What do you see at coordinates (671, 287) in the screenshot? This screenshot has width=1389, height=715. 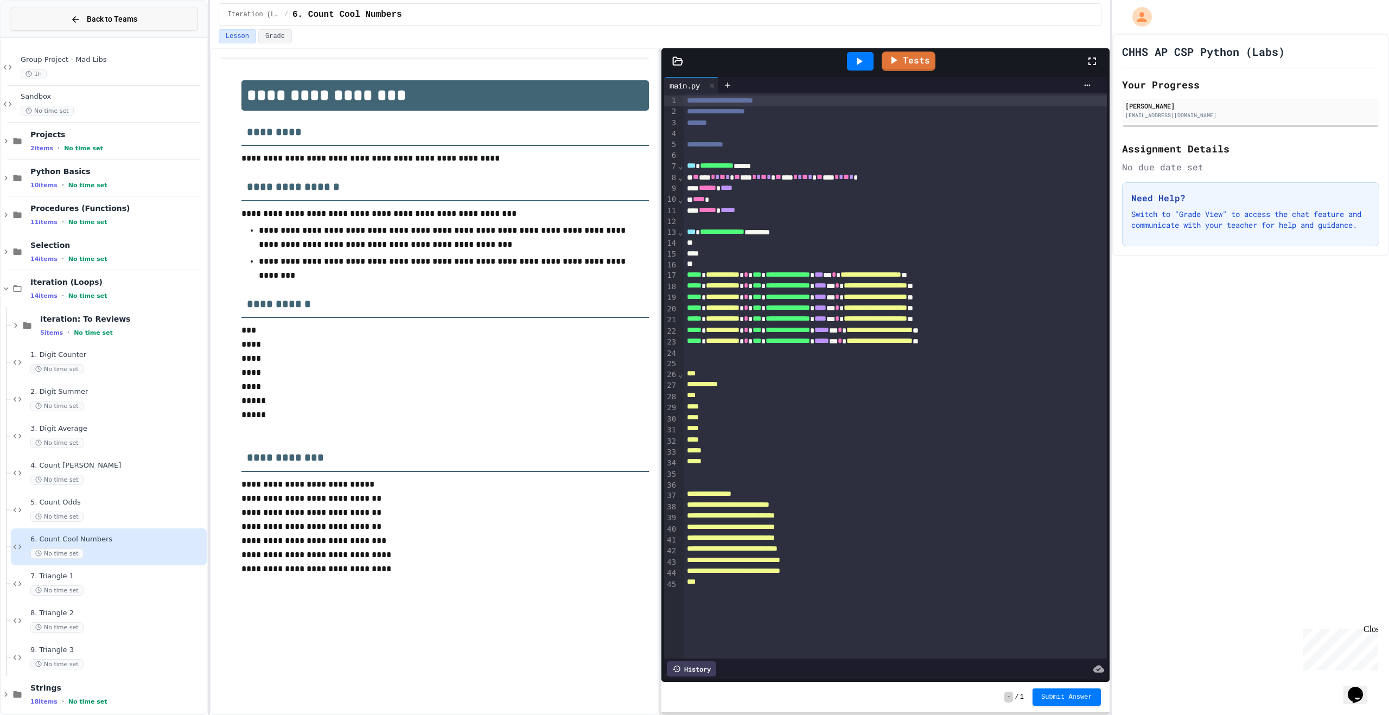 I see `div: 18` at bounding box center [671, 287].